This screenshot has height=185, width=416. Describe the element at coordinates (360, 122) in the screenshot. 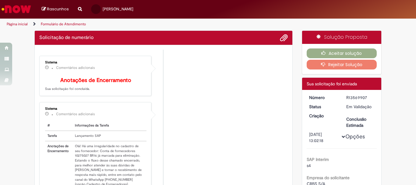

I see `dt: Conclusão Estimada` at that location.